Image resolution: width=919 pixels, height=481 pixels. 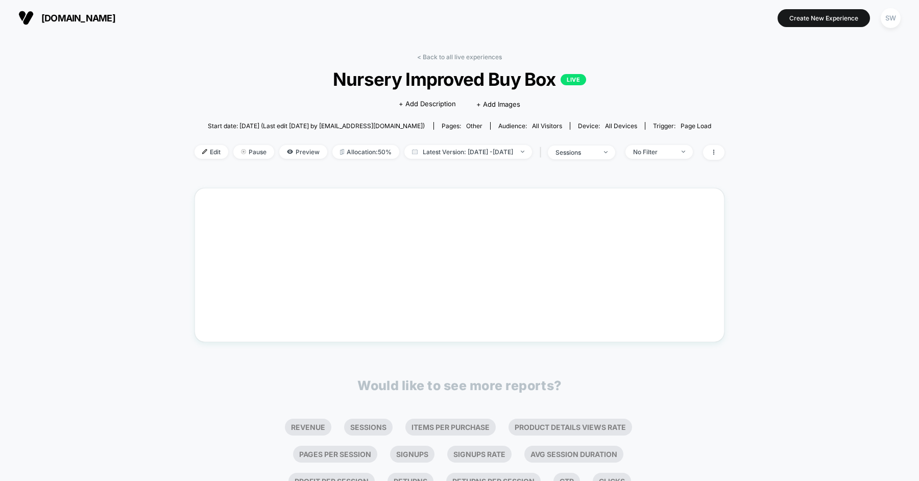 I want to click on div: Trigger:, so click(x=682, y=126).